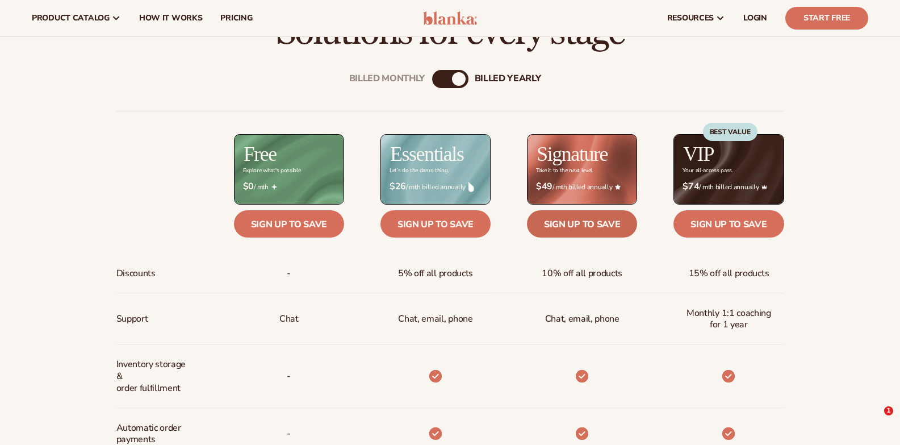 Image resolution: width=900 pixels, height=445 pixels. I want to click on strong: $26, so click(398, 186).